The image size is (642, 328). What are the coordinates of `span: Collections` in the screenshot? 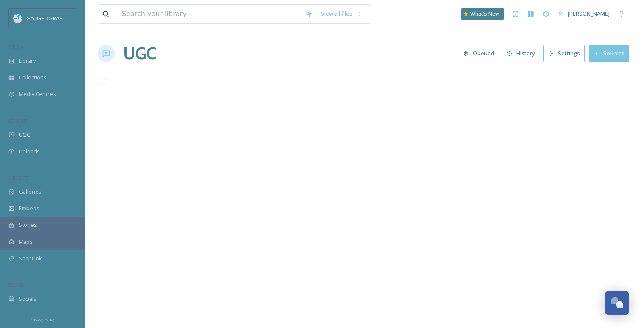 It's located at (33, 77).